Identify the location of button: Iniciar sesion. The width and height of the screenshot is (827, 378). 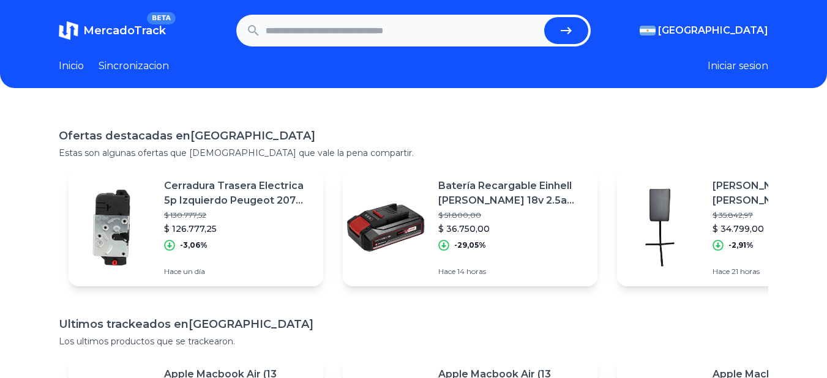
(737, 66).